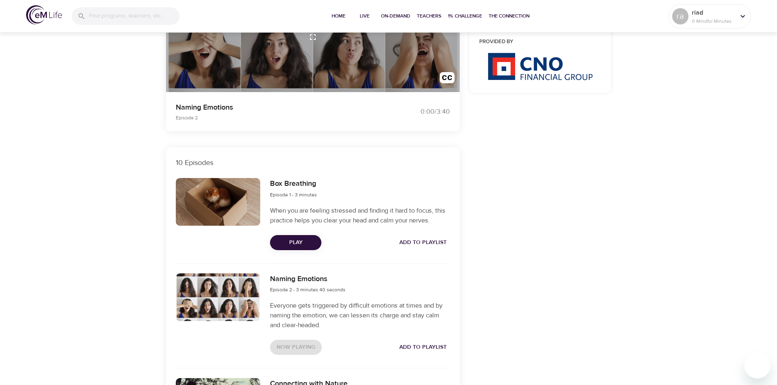  I want to click on img: open_caption.svg, so click(447, 79).